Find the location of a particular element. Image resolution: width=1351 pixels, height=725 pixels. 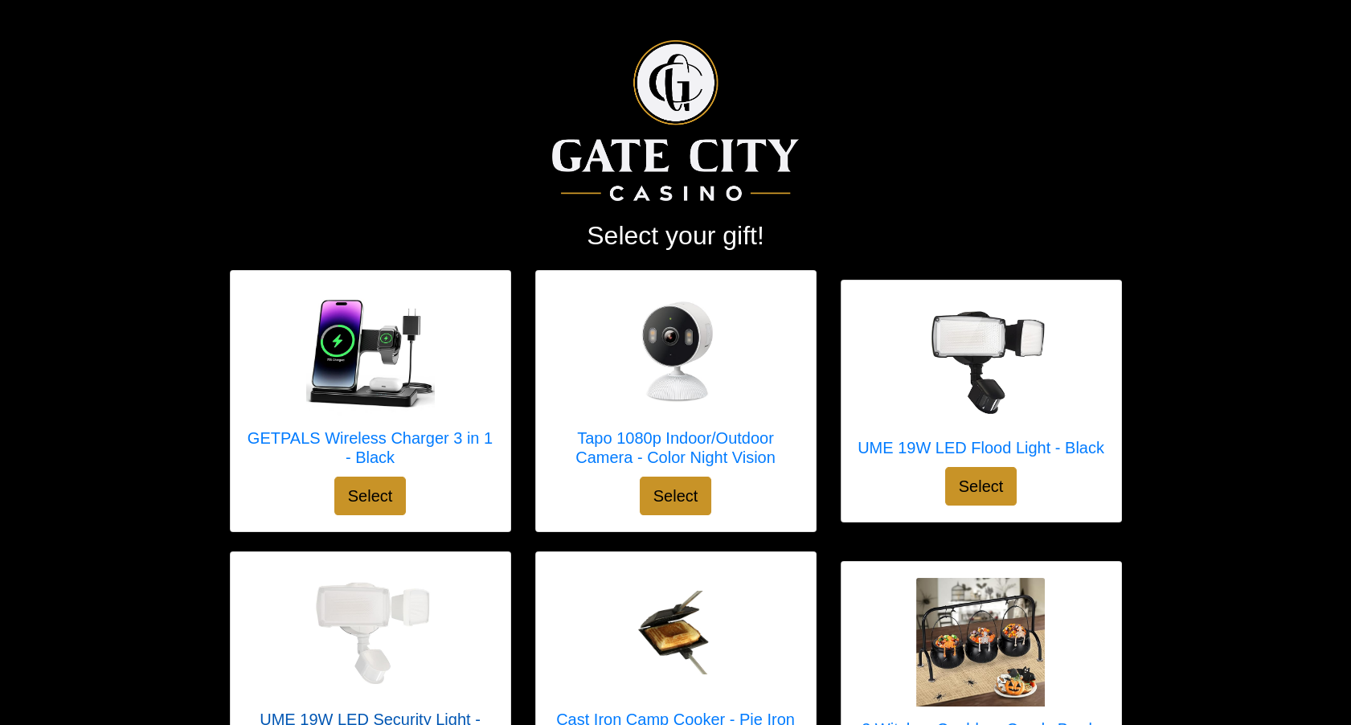

img: UME 19W LED Security Light - White is located at coordinates (371, 633).